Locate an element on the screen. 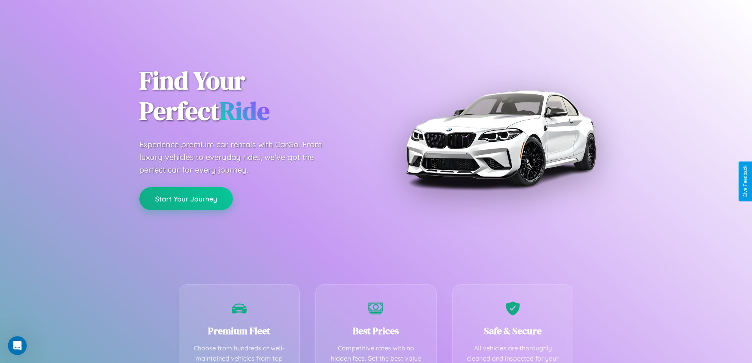  h3: Safe & Secure is located at coordinates (513, 330).